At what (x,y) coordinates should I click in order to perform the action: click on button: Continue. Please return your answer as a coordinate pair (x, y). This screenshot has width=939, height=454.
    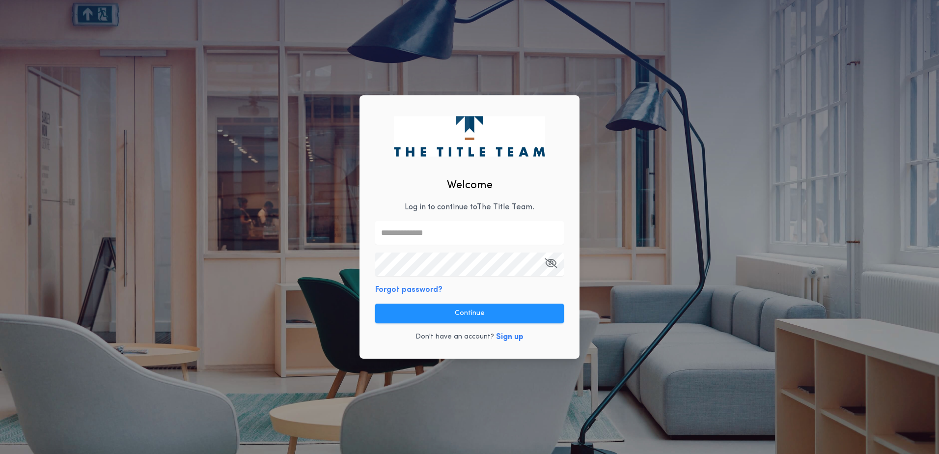
    Looking at the image, I should click on (469, 313).